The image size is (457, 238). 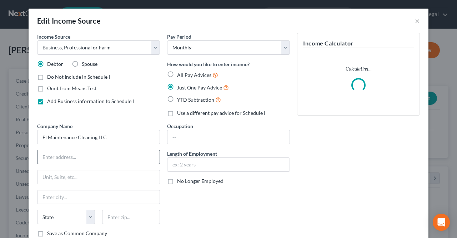 What do you see at coordinates (229, 164) in the screenshot?
I see `input: ex: 2 years` at bounding box center [229, 164].